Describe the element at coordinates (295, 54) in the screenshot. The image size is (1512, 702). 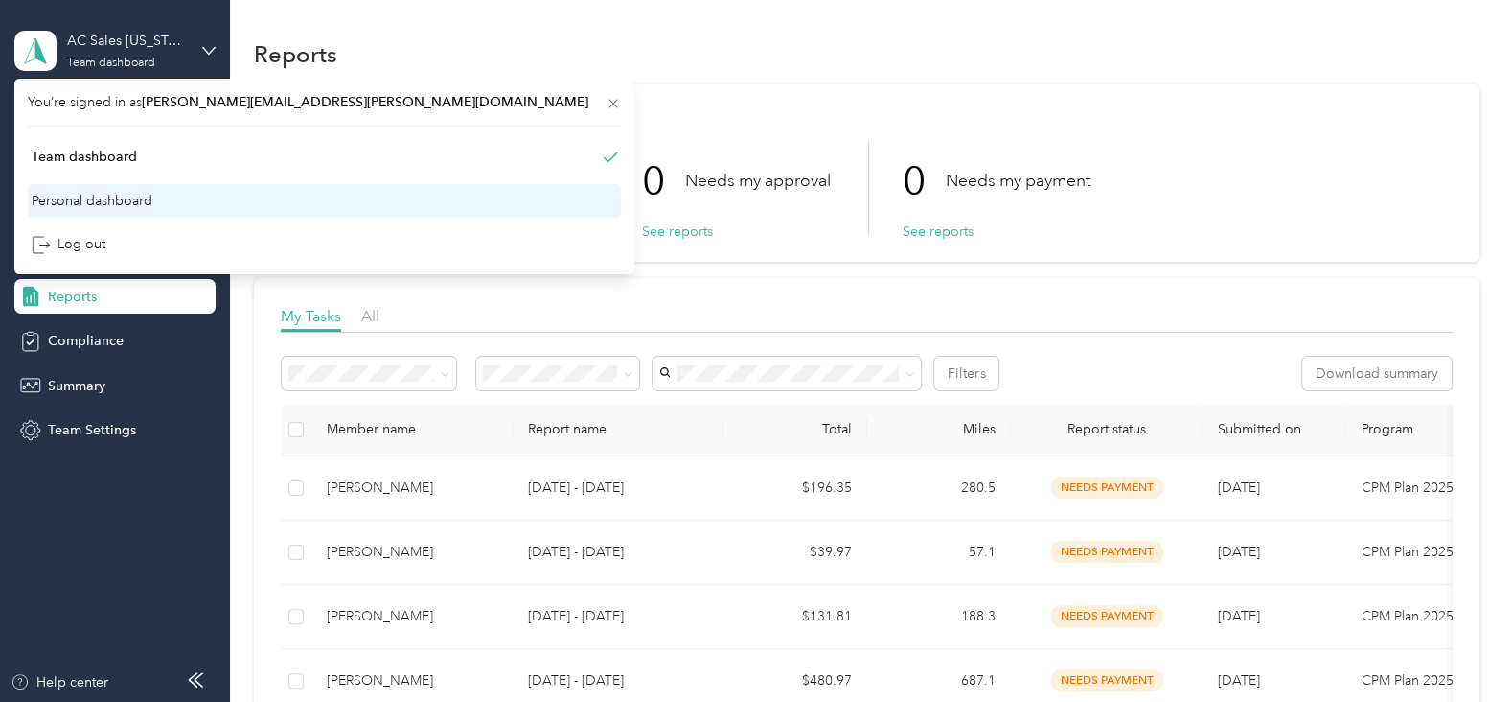
I see `h1: Reports` at that location.